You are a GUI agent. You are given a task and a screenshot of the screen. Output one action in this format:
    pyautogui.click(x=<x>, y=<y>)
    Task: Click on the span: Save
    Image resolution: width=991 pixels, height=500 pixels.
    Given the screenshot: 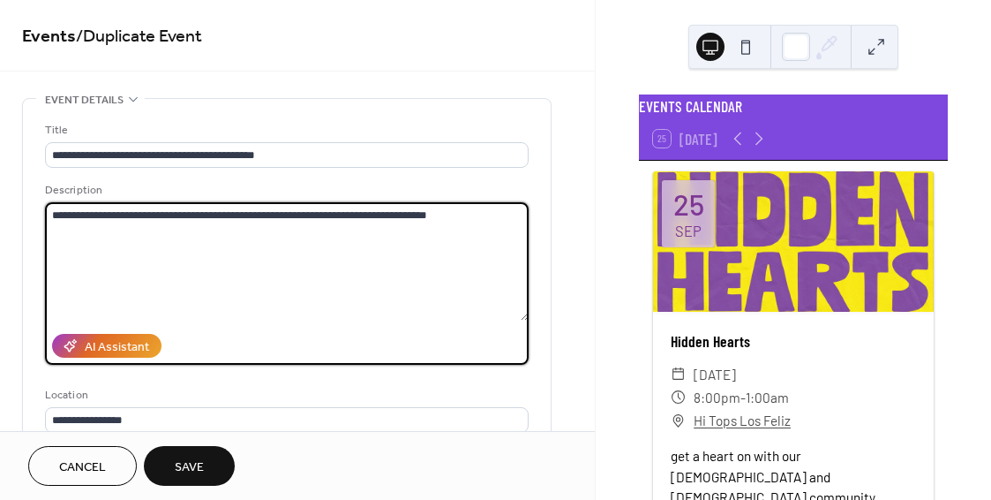 What is the action you would take?
    pyautogui.click(x=189, y=467)
    